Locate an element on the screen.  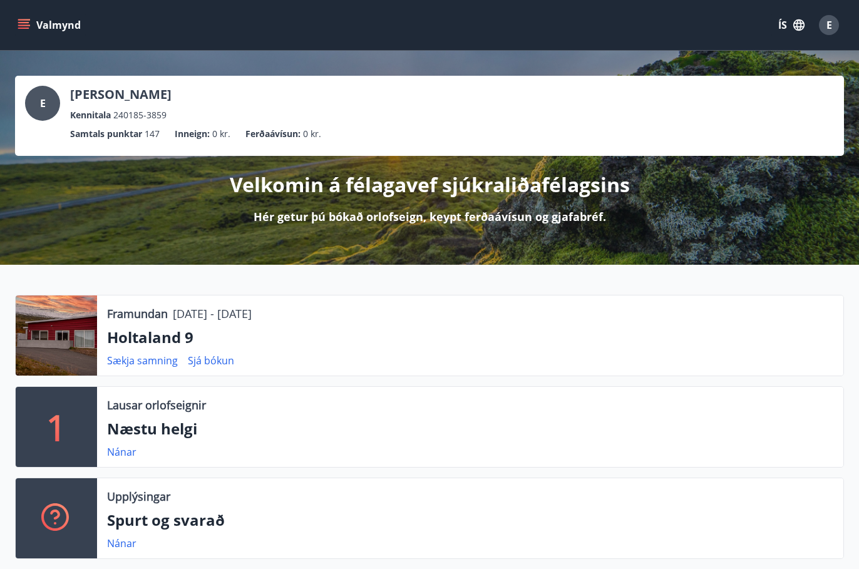
p: Hér getur þú bókað orlofseign, keypt ferðaávísun og gjafabréf. is located at coordinates (430, 217).